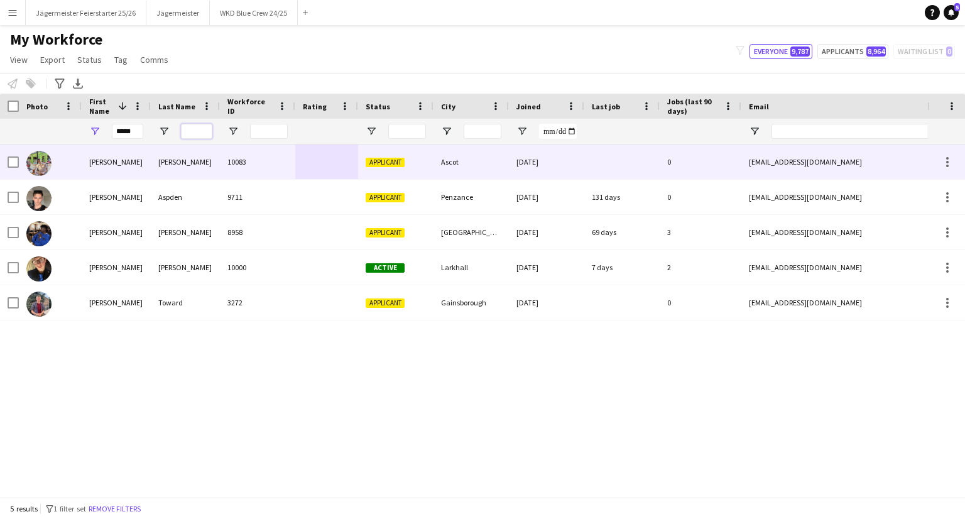 This screenshot has width=965, height=519. I want to click on div: 9711, so click(258, 197).